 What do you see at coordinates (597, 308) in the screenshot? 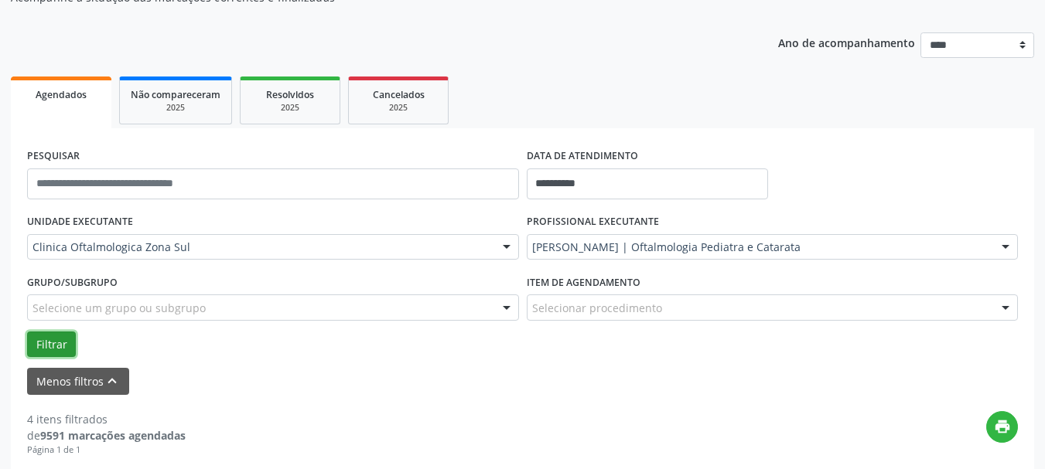
I see `span: Selecionar procedimento` at bounding box center [597, 308].